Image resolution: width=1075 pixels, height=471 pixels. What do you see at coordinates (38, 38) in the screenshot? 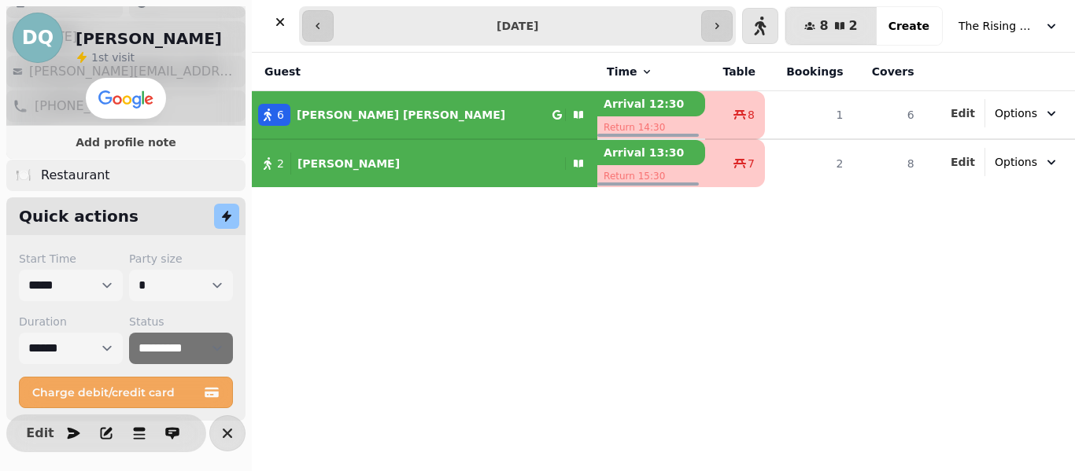
I see `span: DQ` at bounding box center [38, 38].